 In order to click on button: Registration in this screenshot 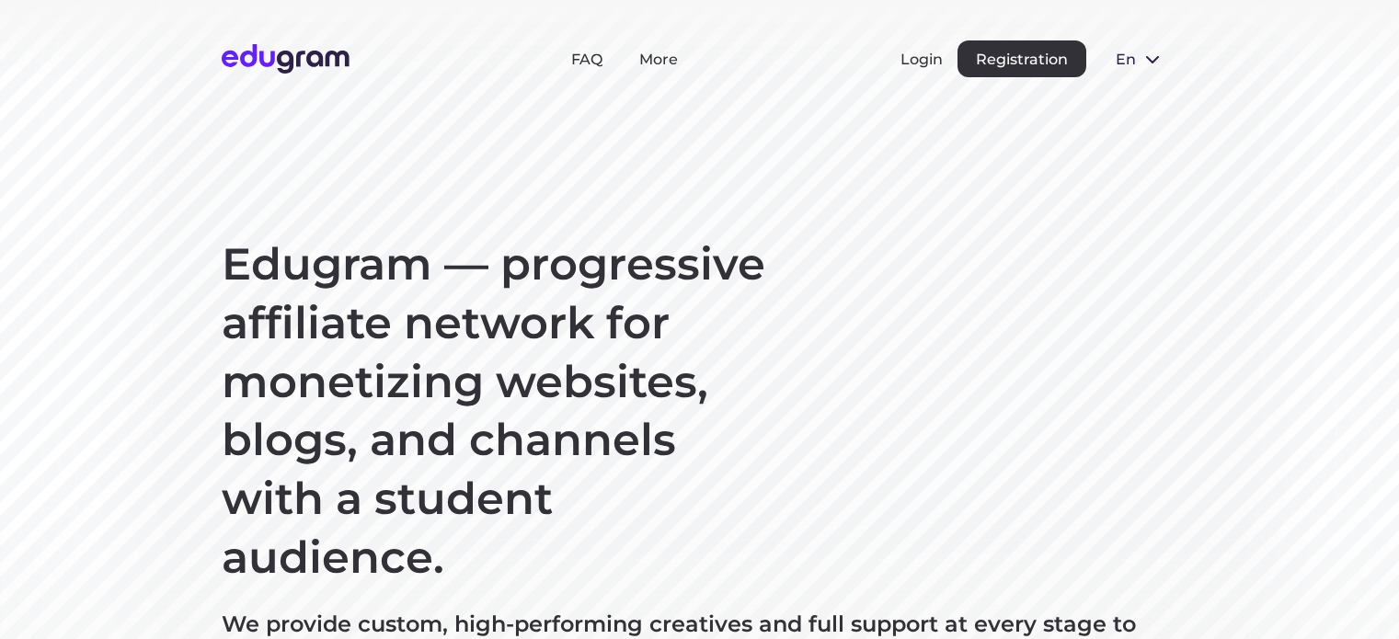, I will do `click(1022, 59)`.